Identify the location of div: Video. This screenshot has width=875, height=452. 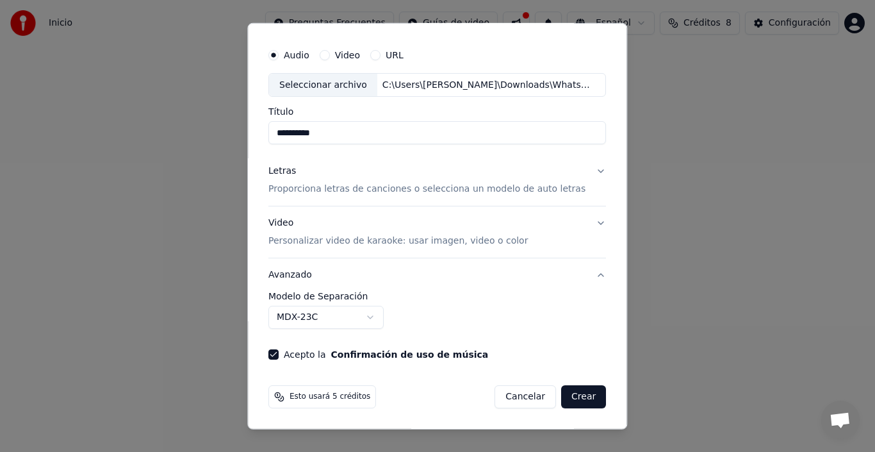
(398, 232).